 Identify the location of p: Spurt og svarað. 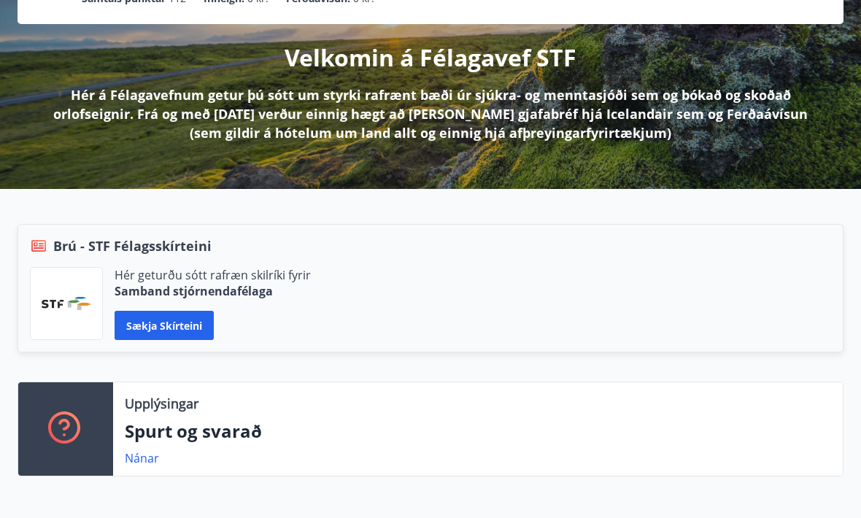
(478, 431).